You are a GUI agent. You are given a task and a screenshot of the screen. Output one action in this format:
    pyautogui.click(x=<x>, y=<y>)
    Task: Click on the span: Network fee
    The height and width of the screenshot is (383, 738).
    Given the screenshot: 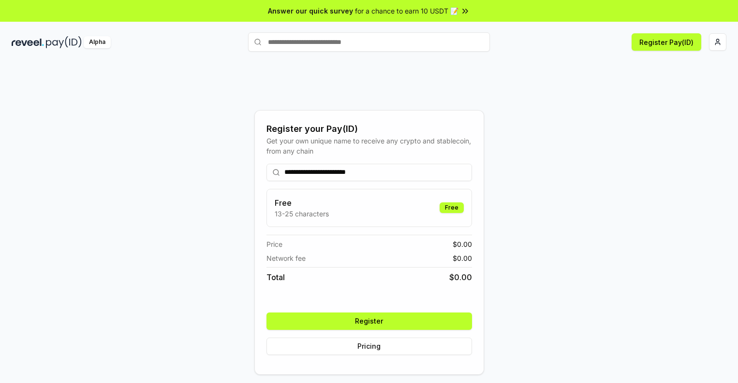 What is the action you would take?
    pyautogui.click(x=286, y=258)
    